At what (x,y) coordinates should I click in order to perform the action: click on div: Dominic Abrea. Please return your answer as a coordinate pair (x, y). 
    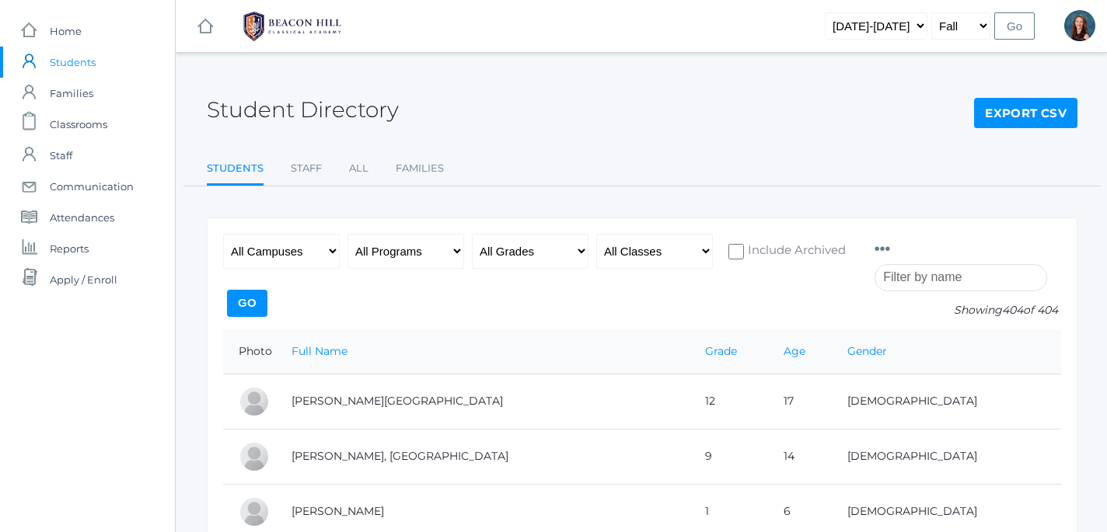
    Looking at the image, I should click on (254, 512).